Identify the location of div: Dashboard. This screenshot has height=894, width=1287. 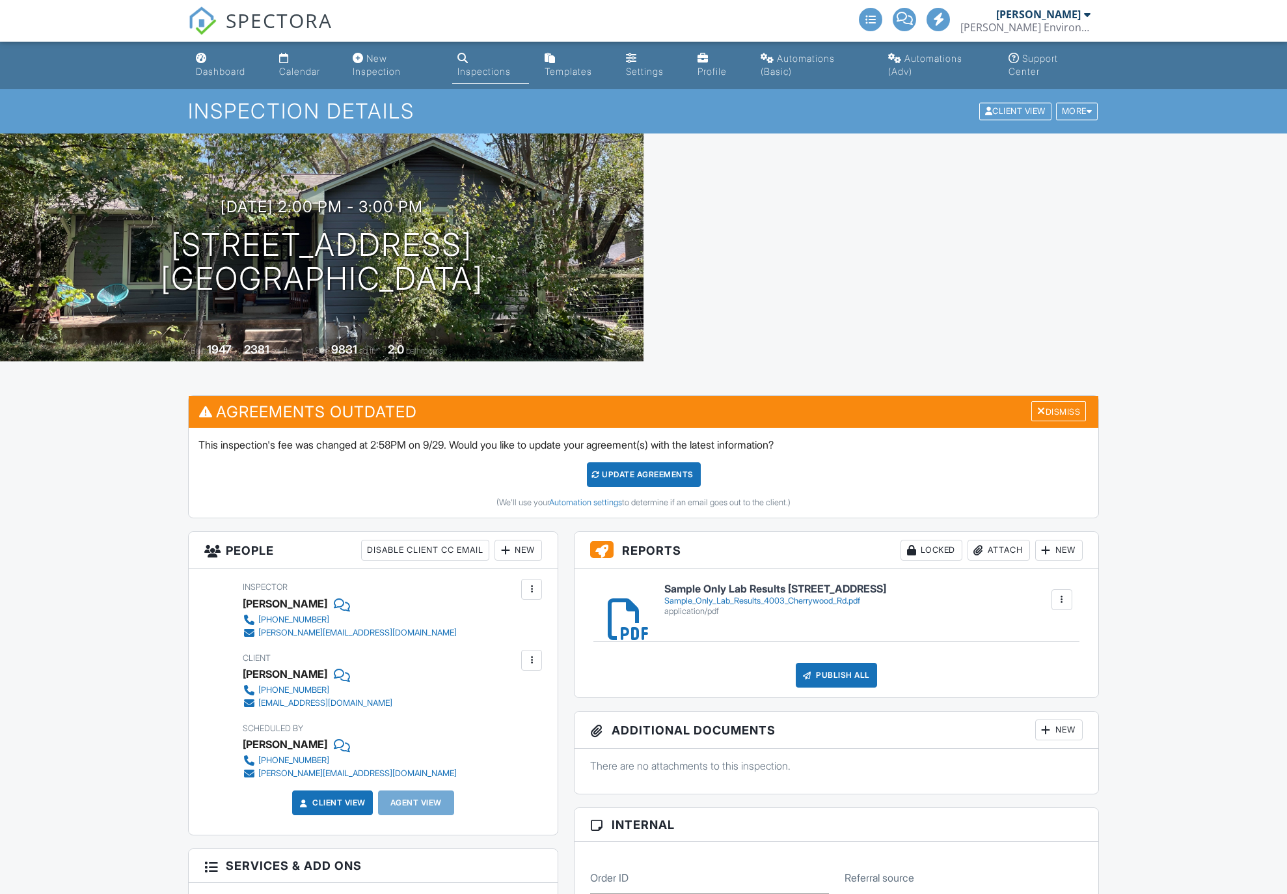
(221, 71).